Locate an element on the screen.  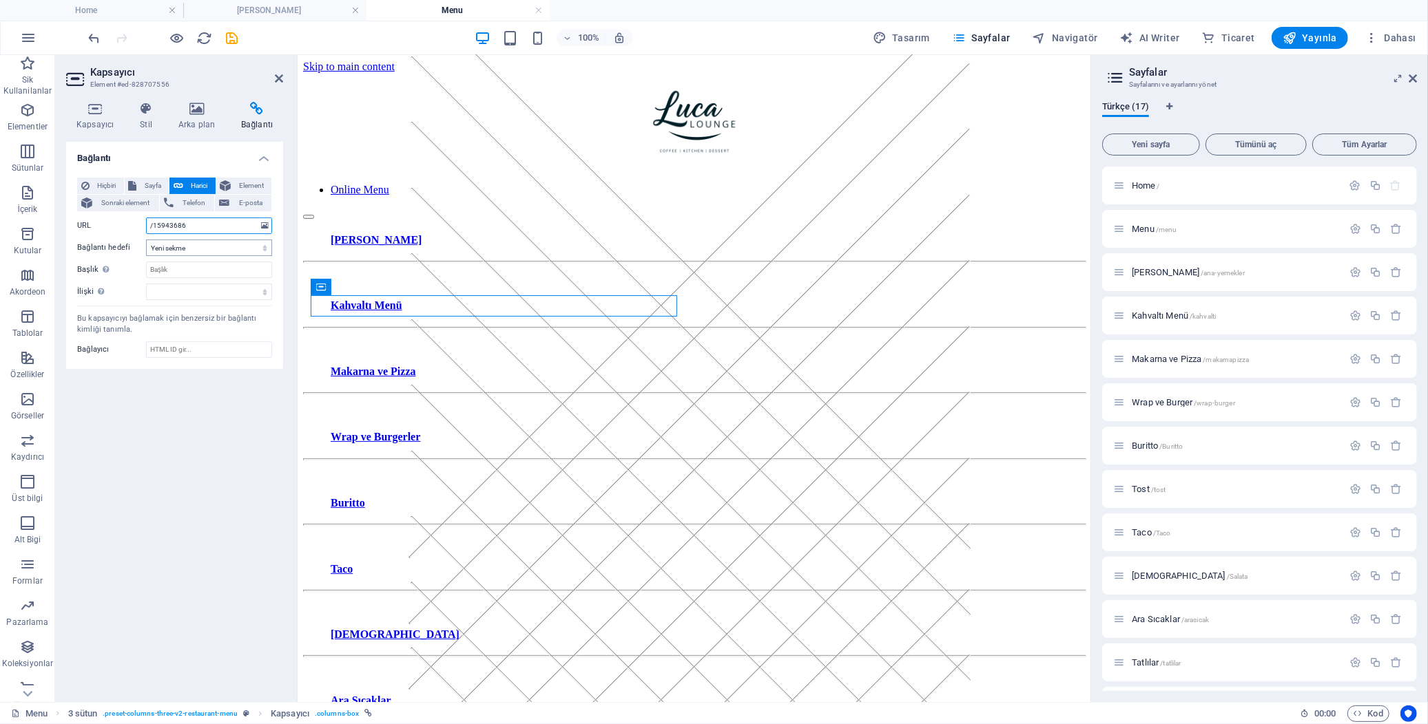
div: Kahvaltı Menü/kahvalti is located at coordinates (1235, 315).